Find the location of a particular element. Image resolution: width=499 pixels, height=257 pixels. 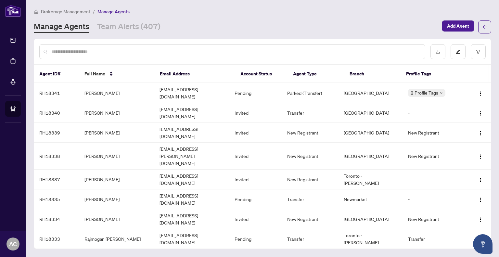

span: Manage Agents is located at coordinates (113, 12).